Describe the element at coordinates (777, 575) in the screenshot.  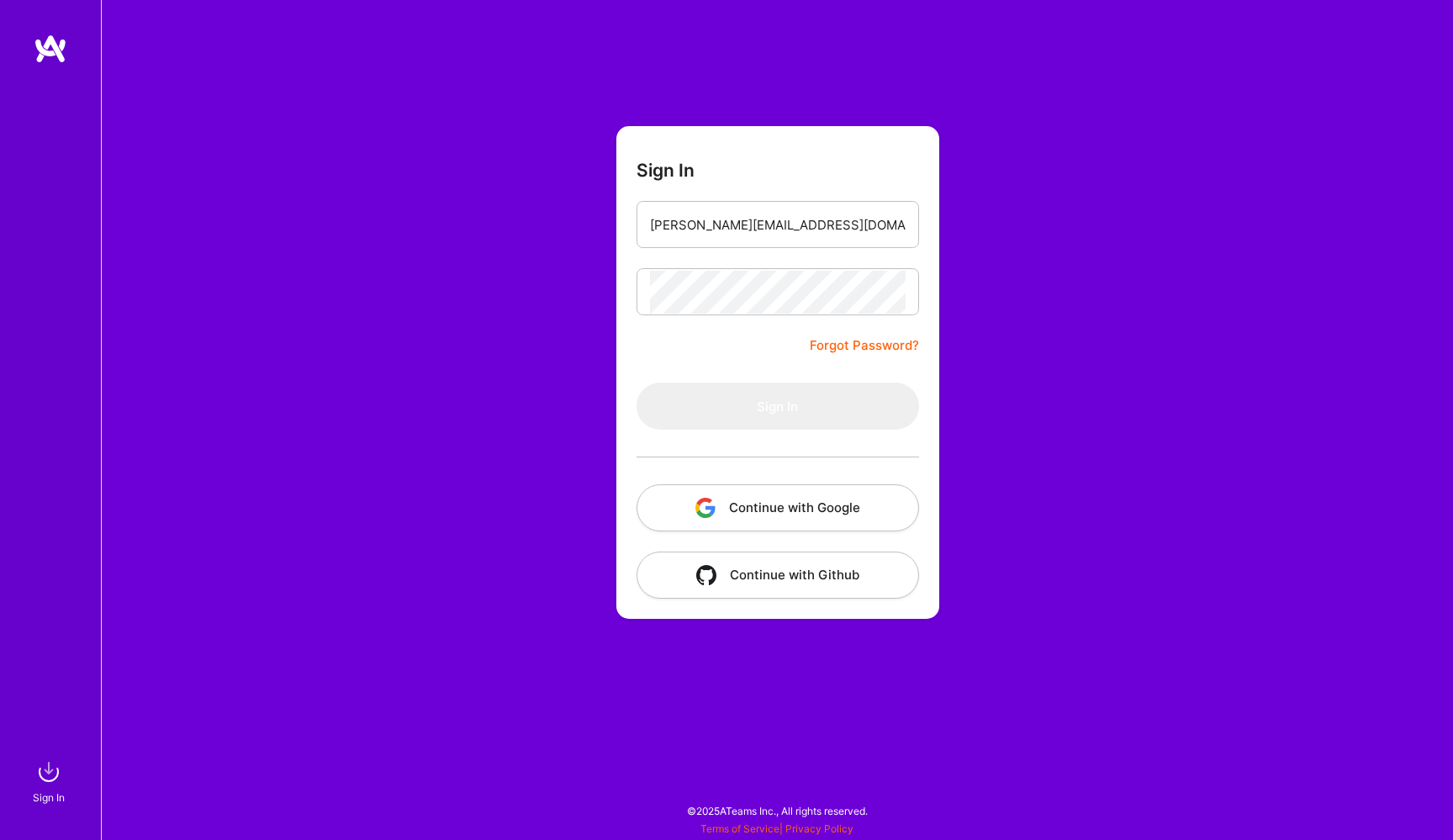
I see `button: Continue with Github` at that location.